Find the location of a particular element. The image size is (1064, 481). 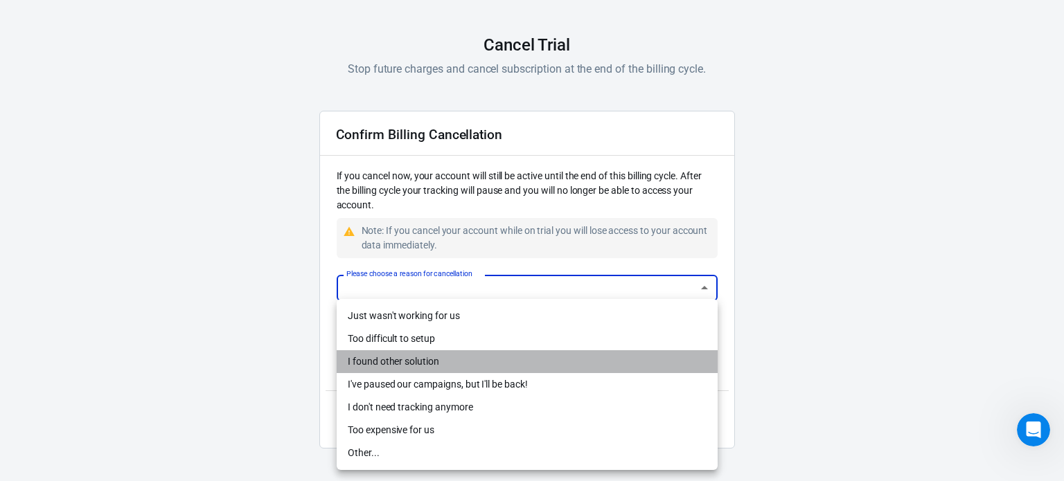

li: Just wasn't working for us is located at coordinates (527, 316).